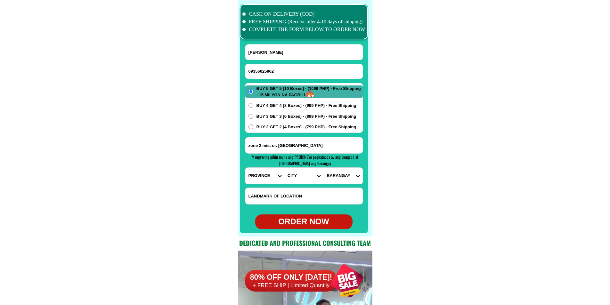  I want to click on div: ORDER NOW, so click(304, 222).